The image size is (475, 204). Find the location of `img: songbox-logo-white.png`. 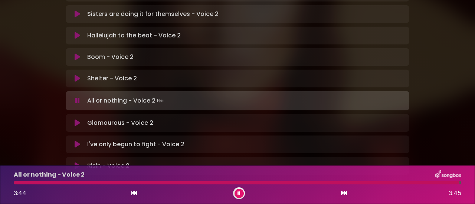

img: songbox-logo-white.png is located at coordinates (448, 175).